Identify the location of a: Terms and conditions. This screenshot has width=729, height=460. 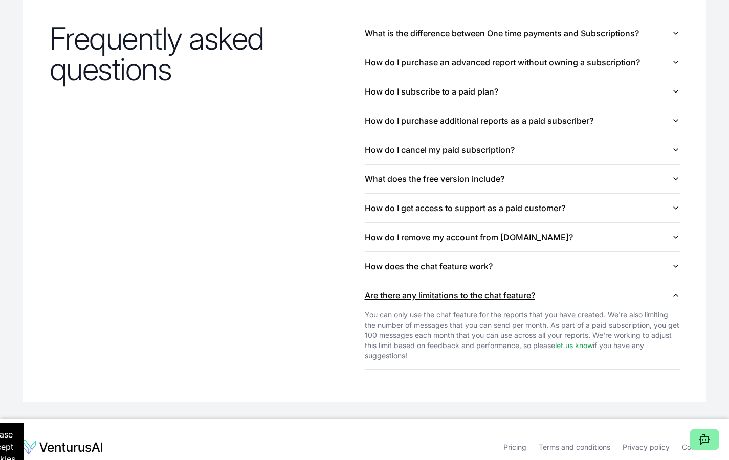
(575, 447).